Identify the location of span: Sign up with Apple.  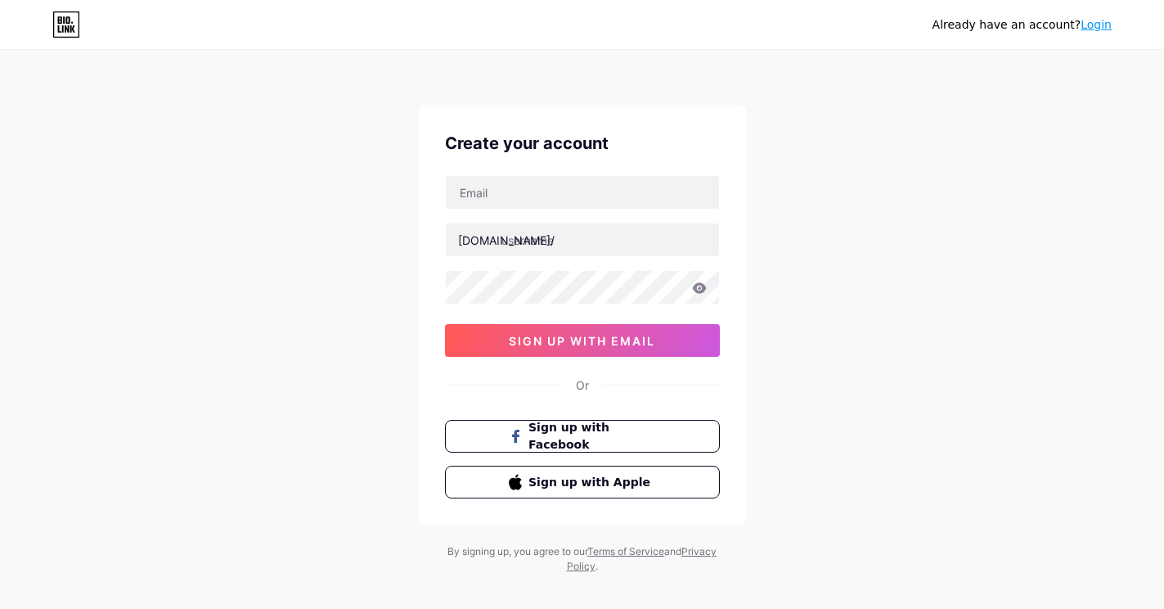
(592, 482).